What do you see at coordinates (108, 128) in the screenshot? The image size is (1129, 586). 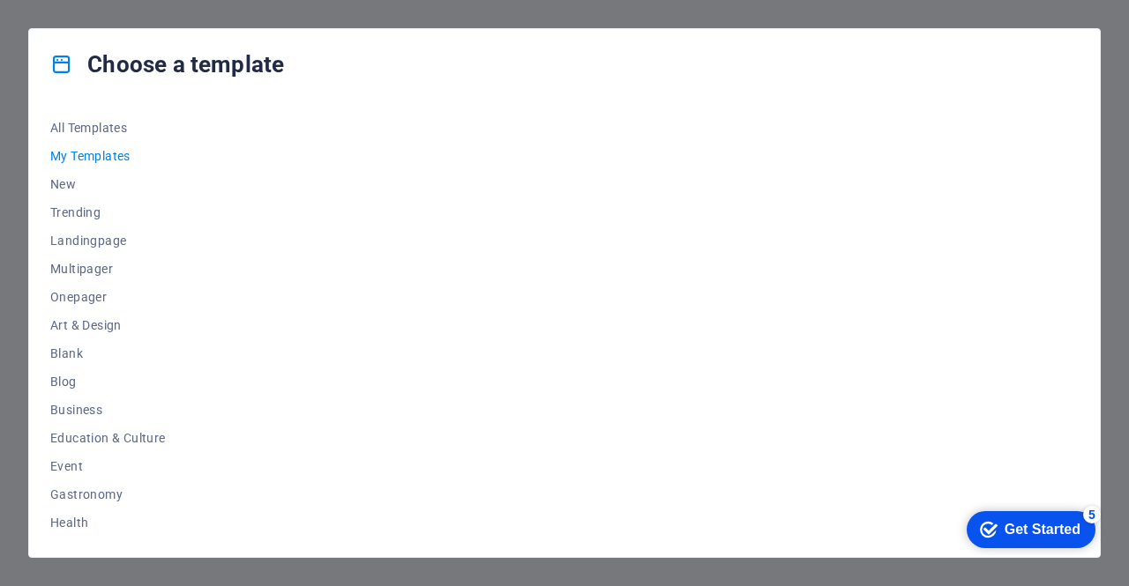 I see `span: All Templates` at bounding box center [108, 128].